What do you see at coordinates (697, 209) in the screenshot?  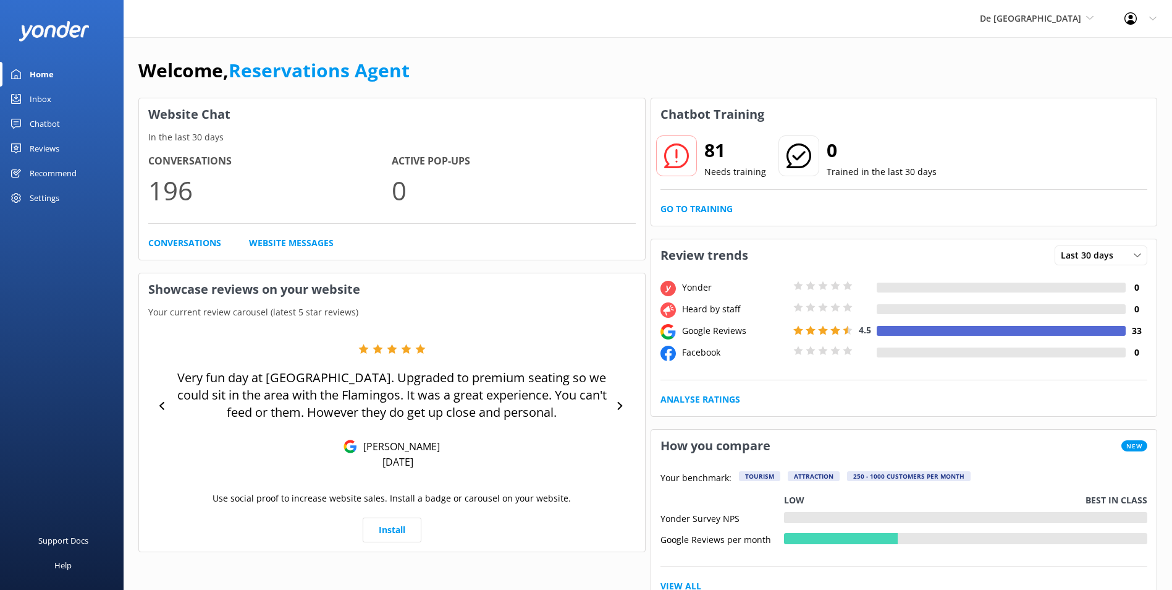 I see `a: Go to Training` at bounding box center [697, 209].